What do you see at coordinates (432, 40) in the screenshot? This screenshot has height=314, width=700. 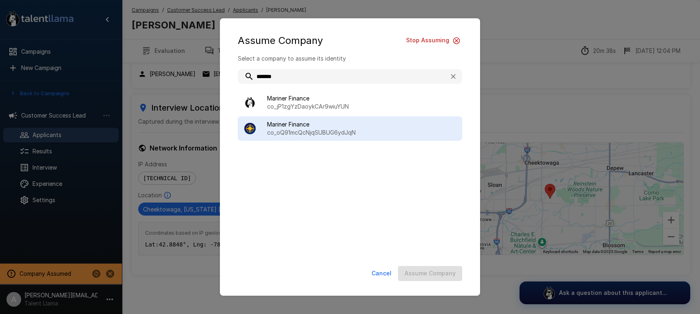 I see `button: Stop Assuming` at bounding box center [432, 40].